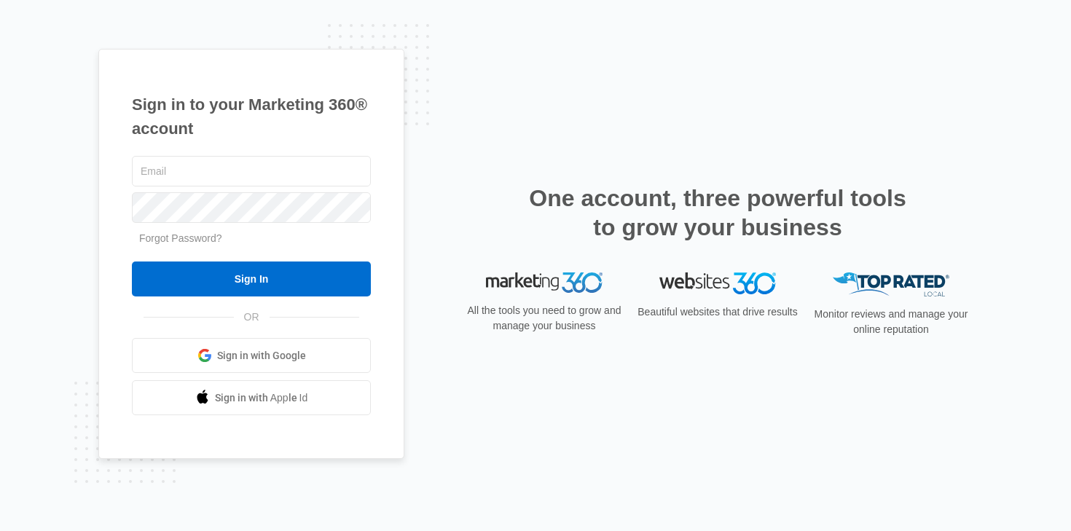  Describe the element at coordinates (544, 283) in the screenshot. I see `img: Marketing 360` at that location.